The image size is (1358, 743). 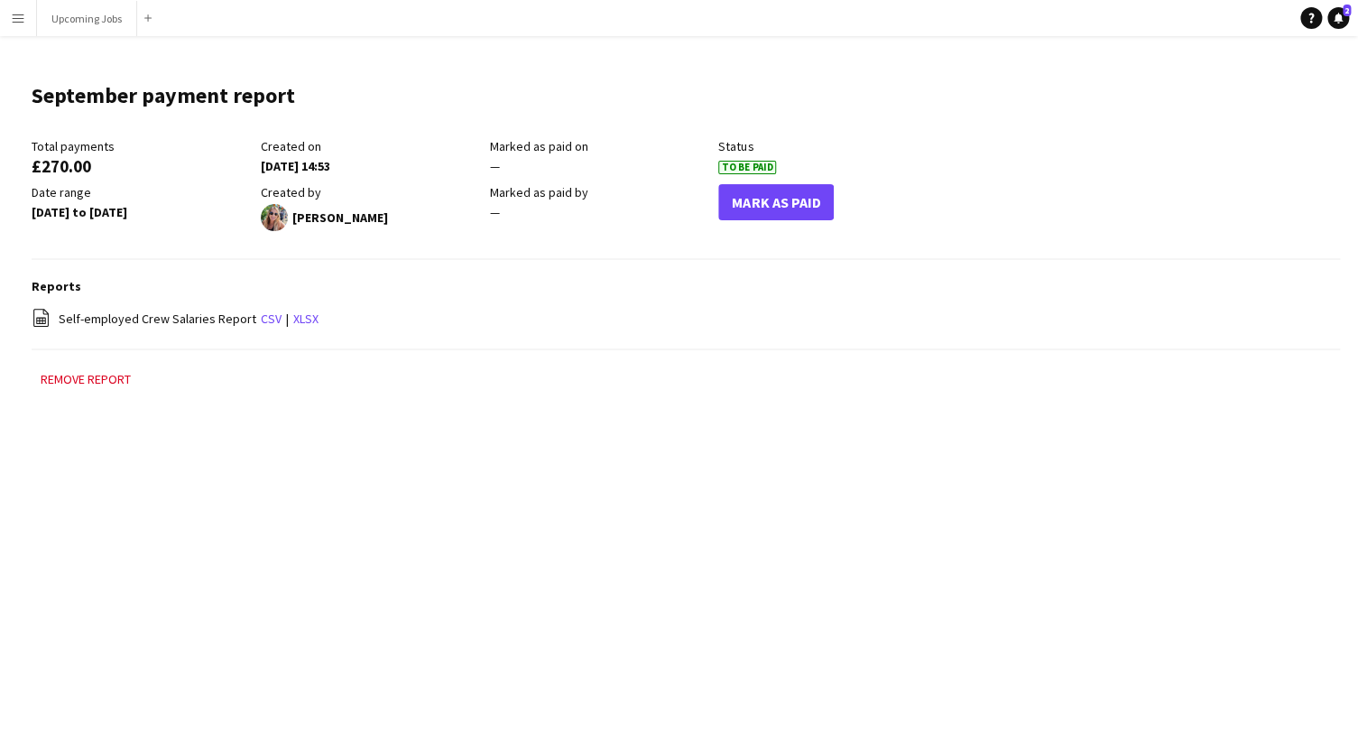 What do you see at coordinates (371, 146) in the screenshot?
I see `div: Created on` at bounding box center [371, 146].